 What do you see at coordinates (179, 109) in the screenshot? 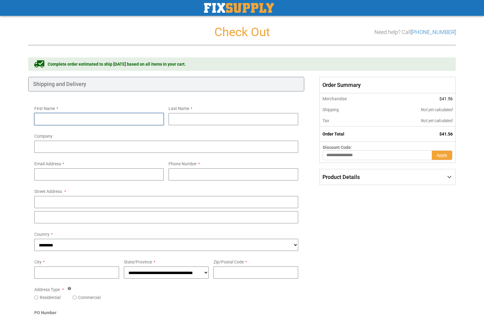
I see `span: Last Name` at bounding box center [179, 109].